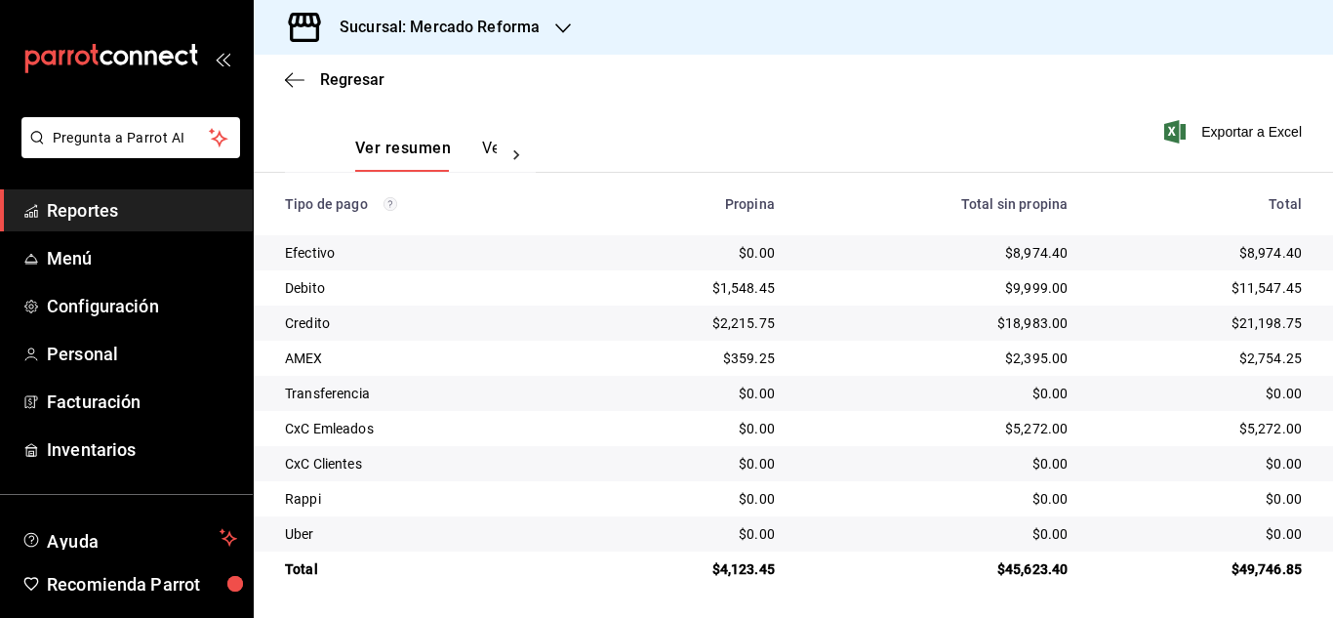 The image size is (1333, 618). What do you see at coordinates (352, 79) in the screenshot?
I see `span: Regresar` at bounding box center [352, 79].